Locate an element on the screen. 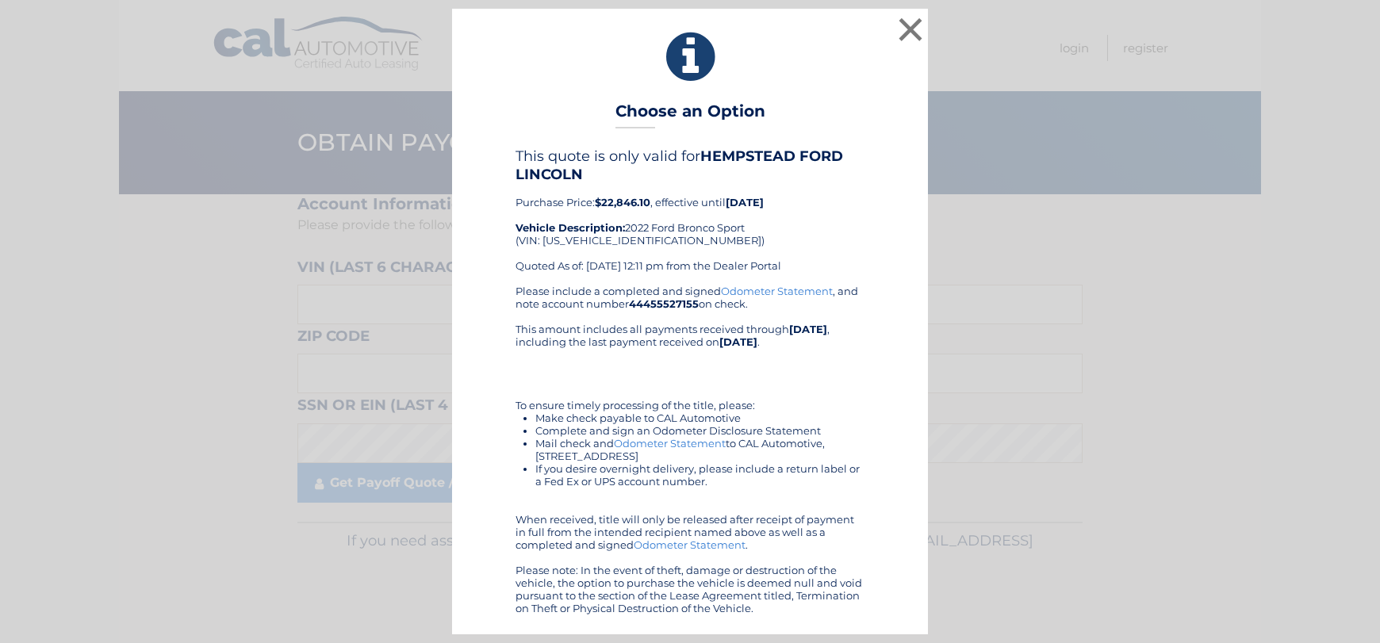 The image size is (1380, 643). li: Make check payable to CAL Automotive is located at coordinates (700, 418).